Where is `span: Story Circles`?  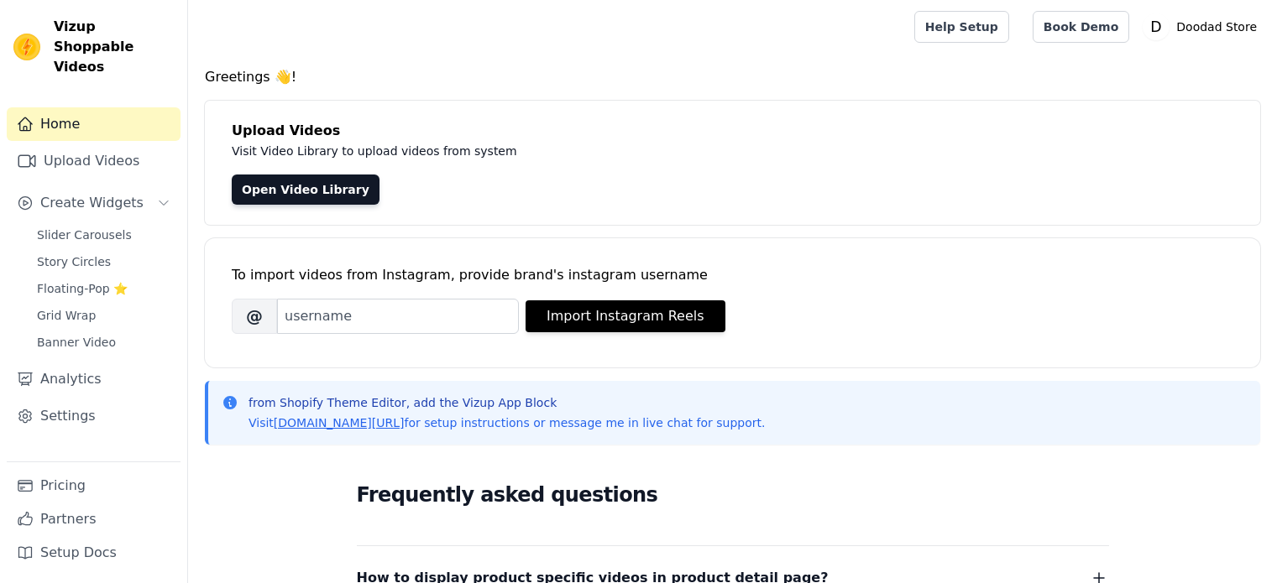 span: Story Circles is located at coordinates (74, 262).